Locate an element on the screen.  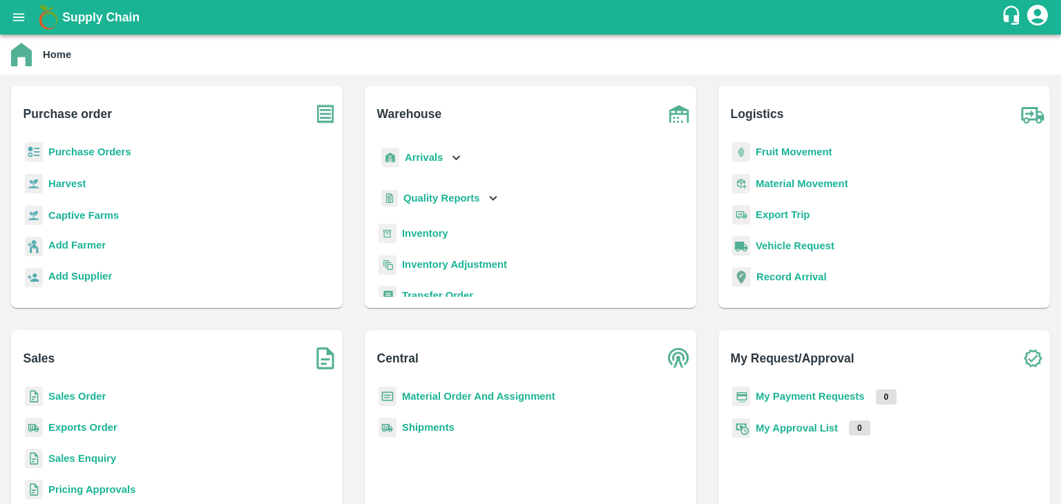
a: Transfer Order is located at coordinates (437, 296).